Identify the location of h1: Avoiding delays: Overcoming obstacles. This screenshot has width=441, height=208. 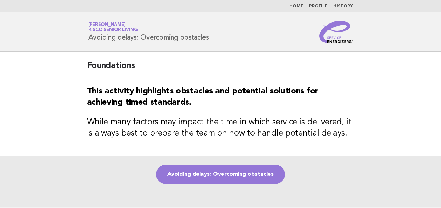
(149, 32).